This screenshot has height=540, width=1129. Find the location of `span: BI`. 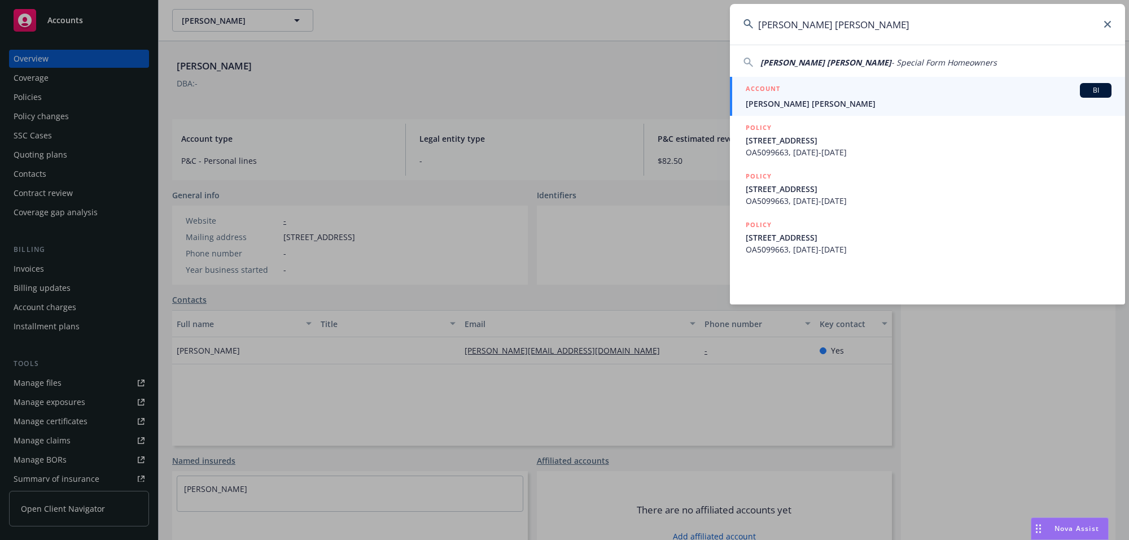

span: BI is located at coordinates (1096, 90).